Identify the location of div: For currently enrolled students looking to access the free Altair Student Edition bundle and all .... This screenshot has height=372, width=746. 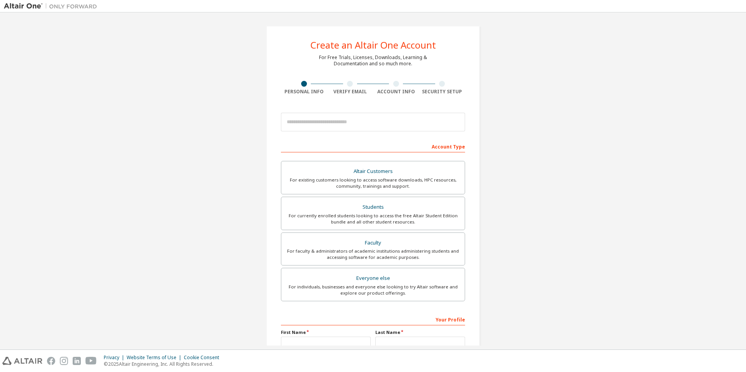
(373, 219).